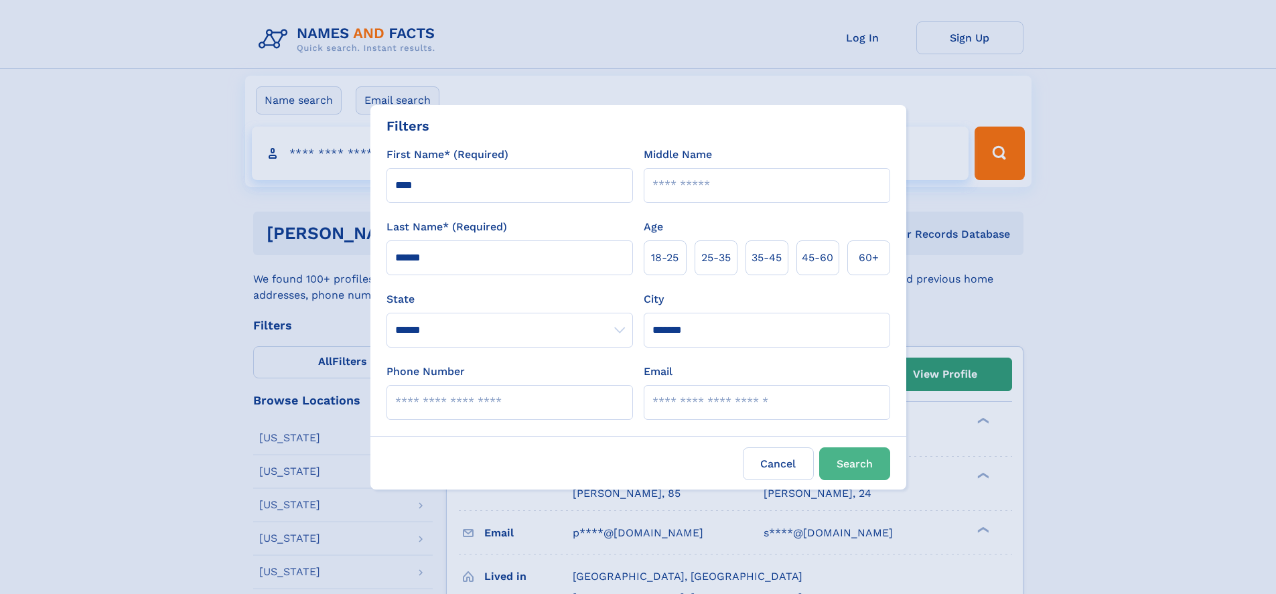 This screenshot has height=594, width=1276. I want to click on label: Last Name* (Required), so click(447, 227).